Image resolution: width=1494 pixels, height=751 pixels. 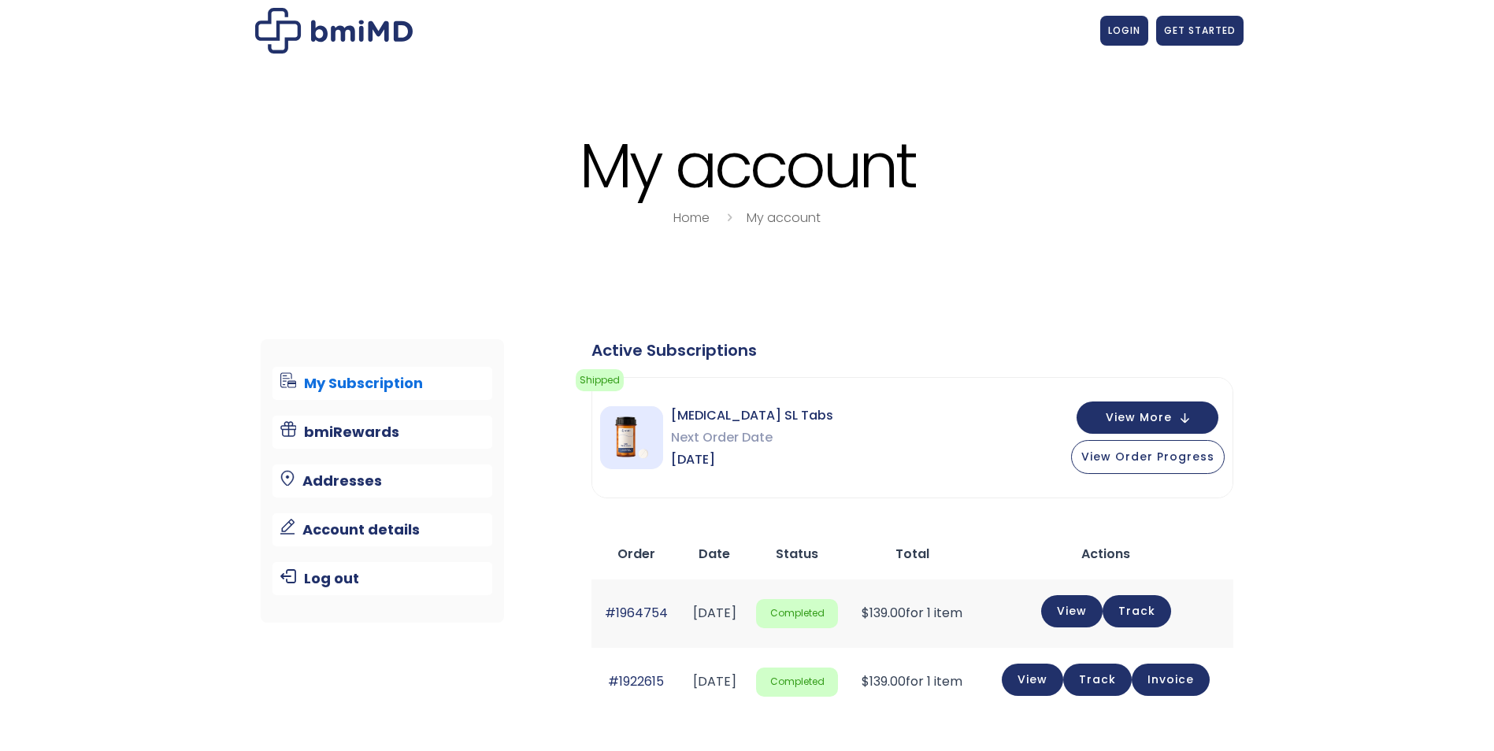 What do you see at coordinates (1200, 30) in the screenshot?
I see `span: GET STARTED` at bounding box center [1200, 30].